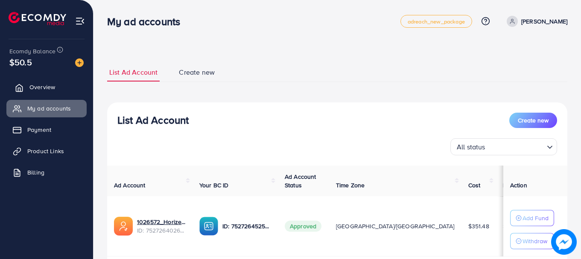  What do you see at coordinates (471, 147) in the screenshot?
I see `span: All status` at bounding box center [471, 147].